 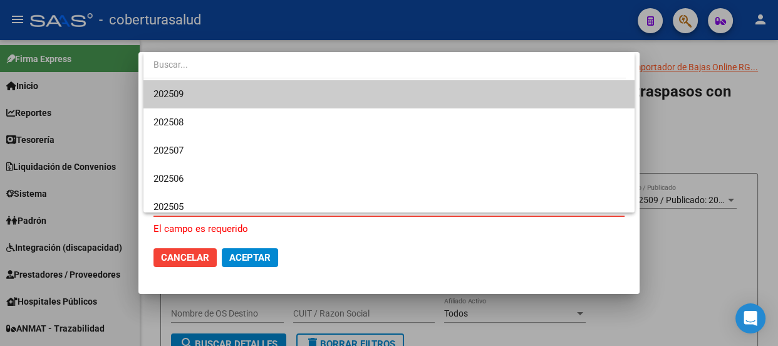 I want to click on span: 202508, so click(x=168, y=122).